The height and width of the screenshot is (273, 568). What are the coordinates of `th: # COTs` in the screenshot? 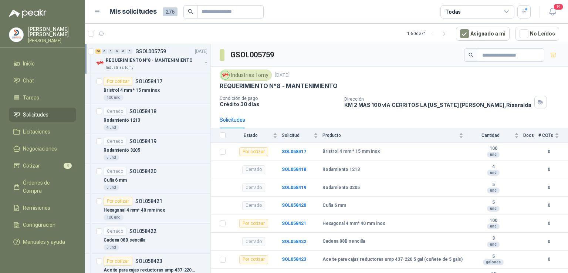 It's located at (553, 135).